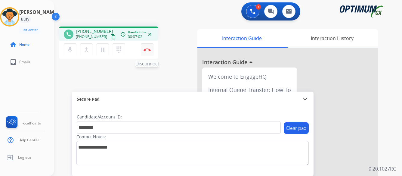 This screenshot has width=402, height=176. Describe the element at coordinates (305, 99) in the screenshot. I see `mat-icon: expand_more` at that location.